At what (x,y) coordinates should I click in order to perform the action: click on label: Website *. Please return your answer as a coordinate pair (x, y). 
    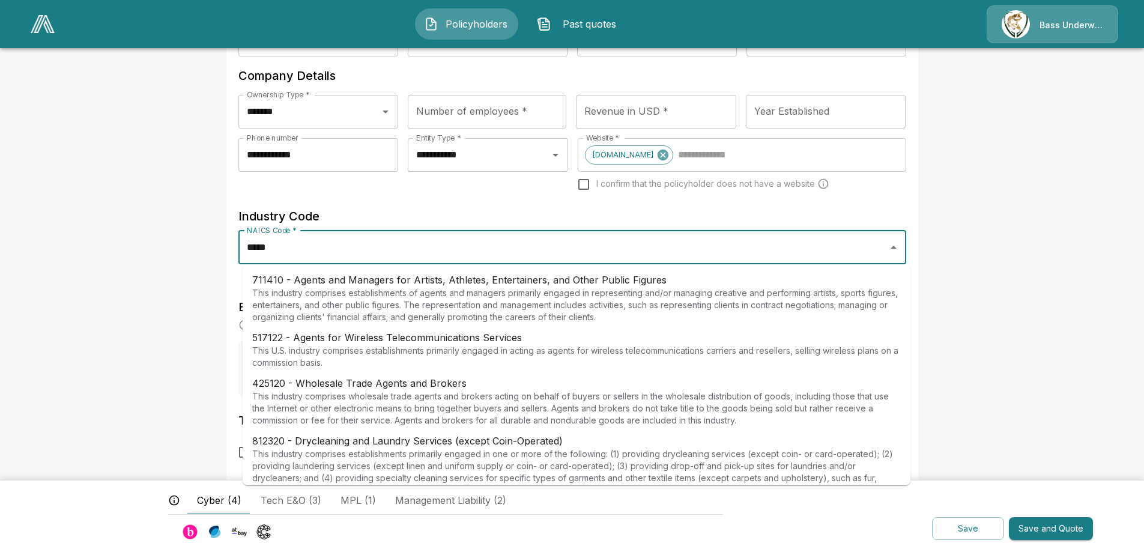
    Looking at the image, I should click on (602, 138).